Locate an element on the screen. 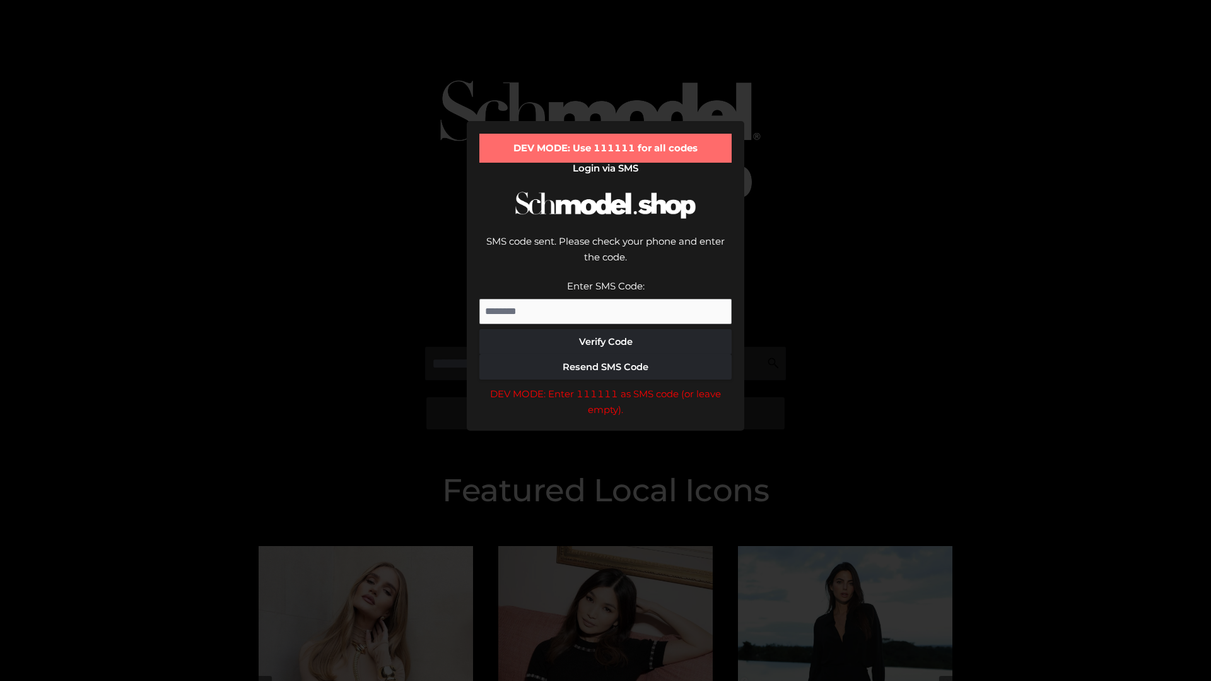  label: Enter SMS Code: is located at coordinates (606, 286).